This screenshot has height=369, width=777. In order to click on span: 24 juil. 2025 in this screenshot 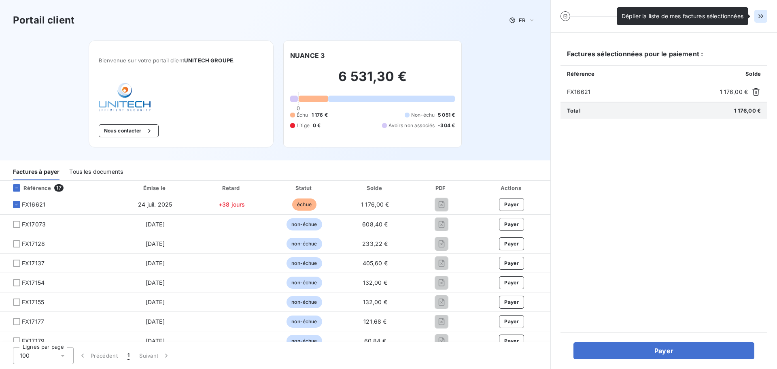, I will do `click(155, 204)`.